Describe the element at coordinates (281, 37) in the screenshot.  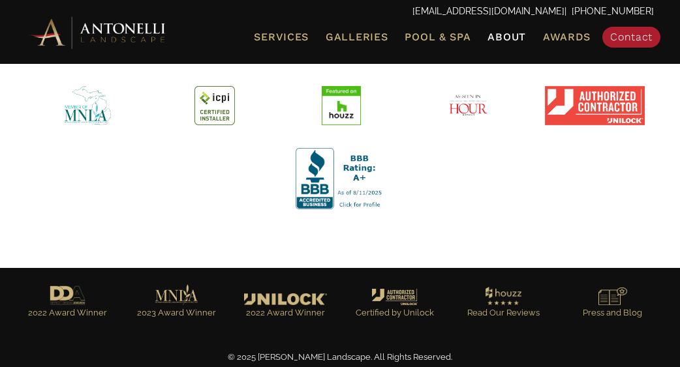
I see `a: Services` at that location.